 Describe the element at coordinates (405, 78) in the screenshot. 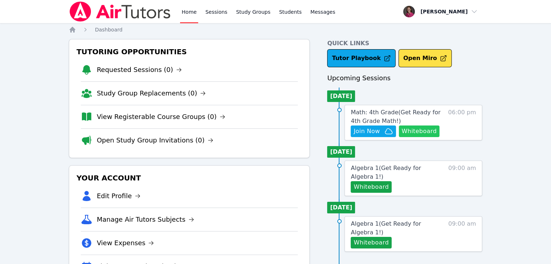

I see `h3: Upcoming Sessions` at that location.